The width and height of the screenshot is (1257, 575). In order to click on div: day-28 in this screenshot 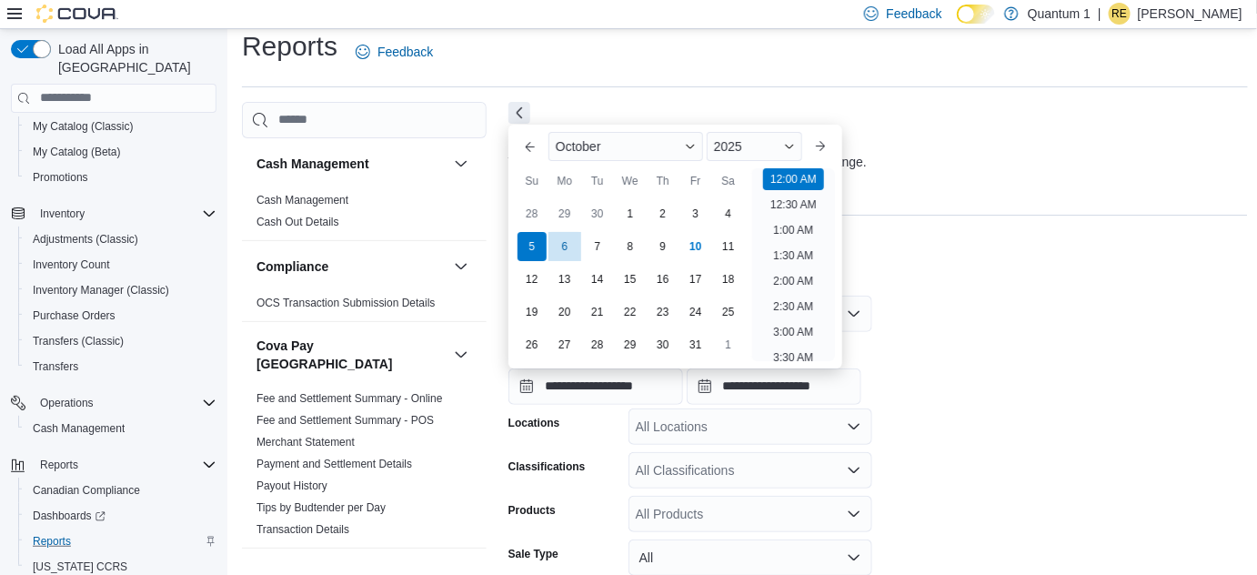, I will do `click(532, 214)`.